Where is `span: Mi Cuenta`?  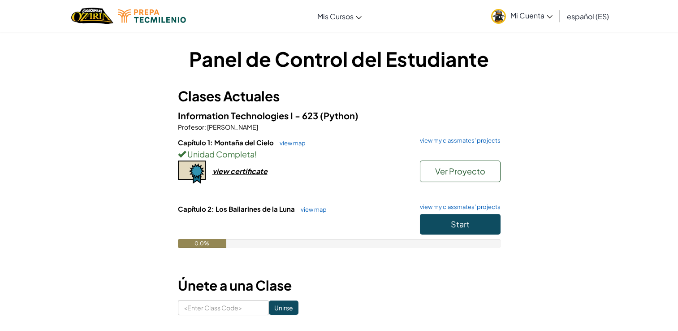 span: Mi Cuenta is located at coordinates (532, 15).